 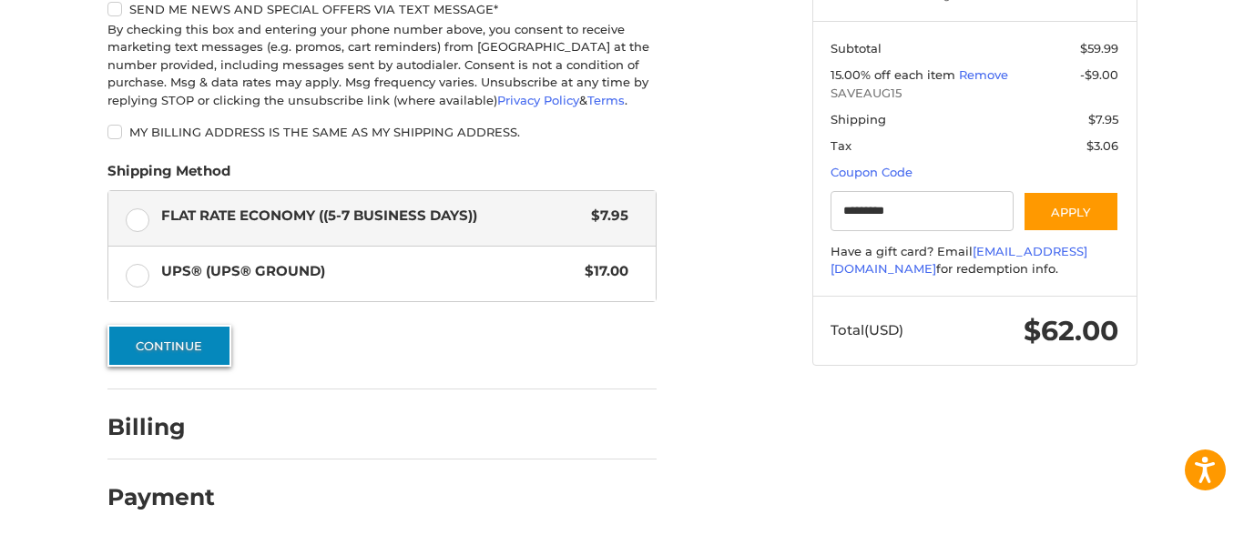 I want to click on div: Have a gift card? Email for redemption info., so click(x=974, y=260).